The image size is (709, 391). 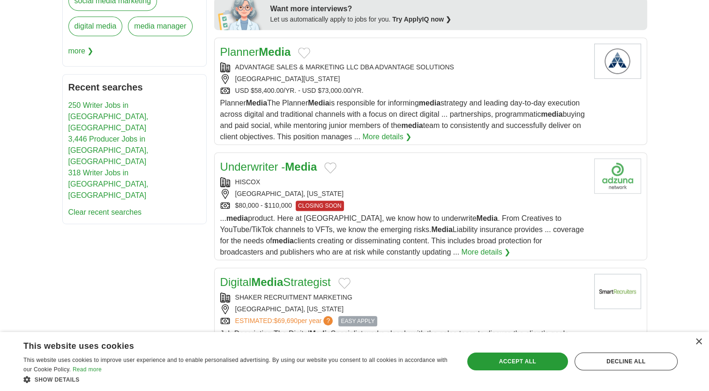 What do you see at coordinates (105, 212) in the screenshot?
I see `a: Clear recent searches` at bounding box center [105, 212].